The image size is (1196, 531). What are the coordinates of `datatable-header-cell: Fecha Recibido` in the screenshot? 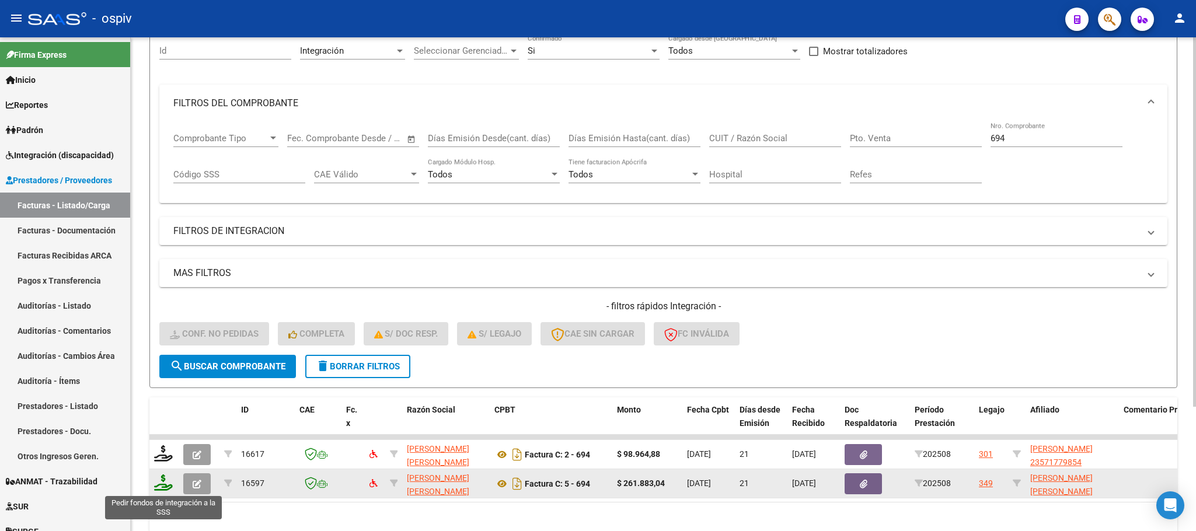 It's located at (814, 423).